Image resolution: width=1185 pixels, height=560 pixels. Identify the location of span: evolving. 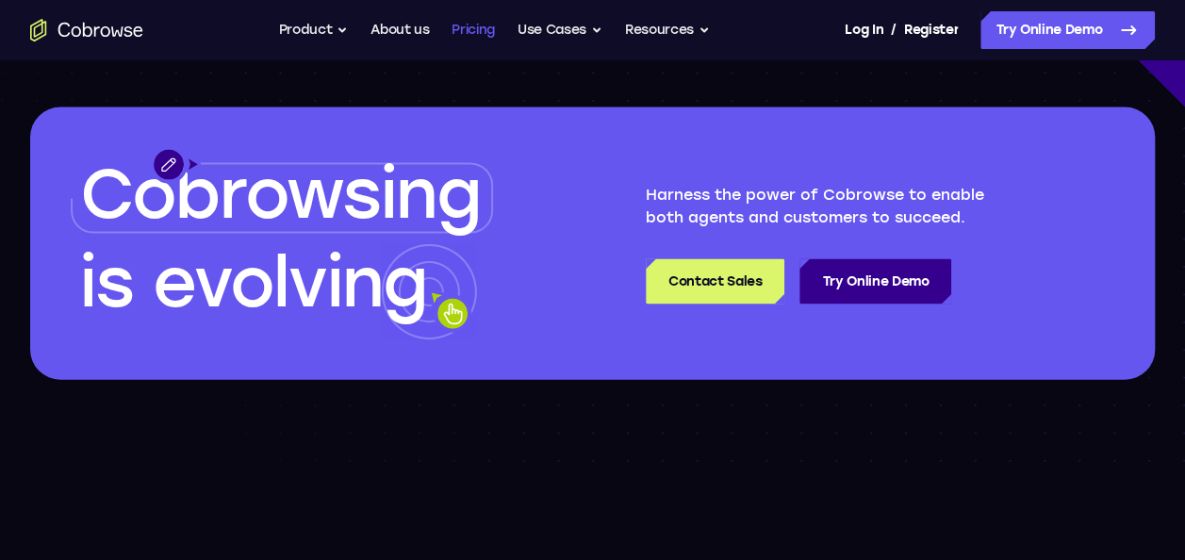
(289, 283).